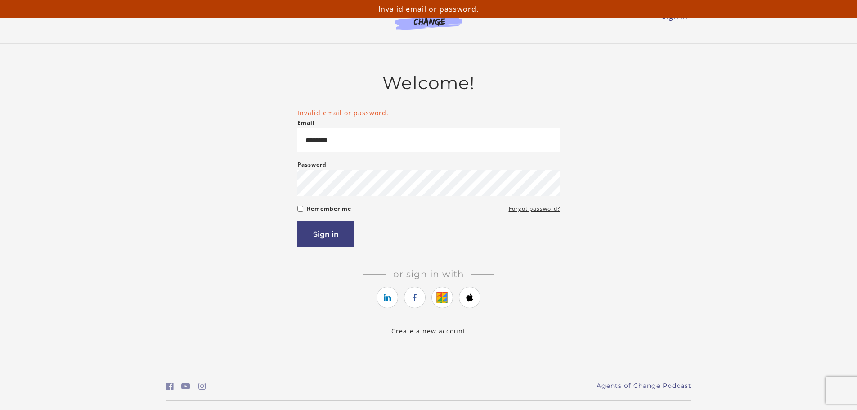 This screenshot has height=410, width=857. I want to click on i: https://www.youtube.com/c/AgentsofChangeTestPrepbyMeaganMitchell (Open in a new window), so click(186, 386).